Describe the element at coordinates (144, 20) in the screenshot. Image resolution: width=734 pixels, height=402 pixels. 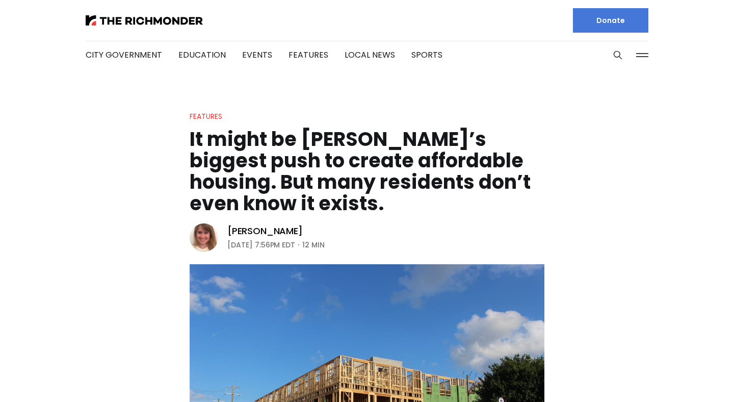
I see `img: The Richmonder` at that location.